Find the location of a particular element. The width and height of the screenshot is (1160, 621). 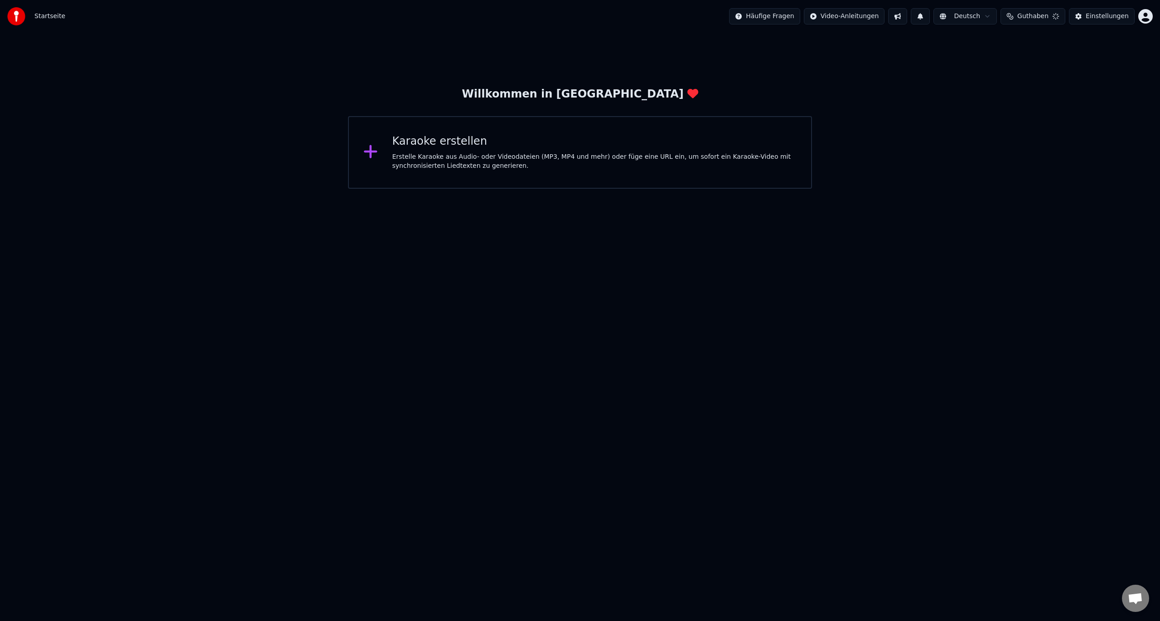

a: Chat öffnen is located at coordinates (1136, 598).